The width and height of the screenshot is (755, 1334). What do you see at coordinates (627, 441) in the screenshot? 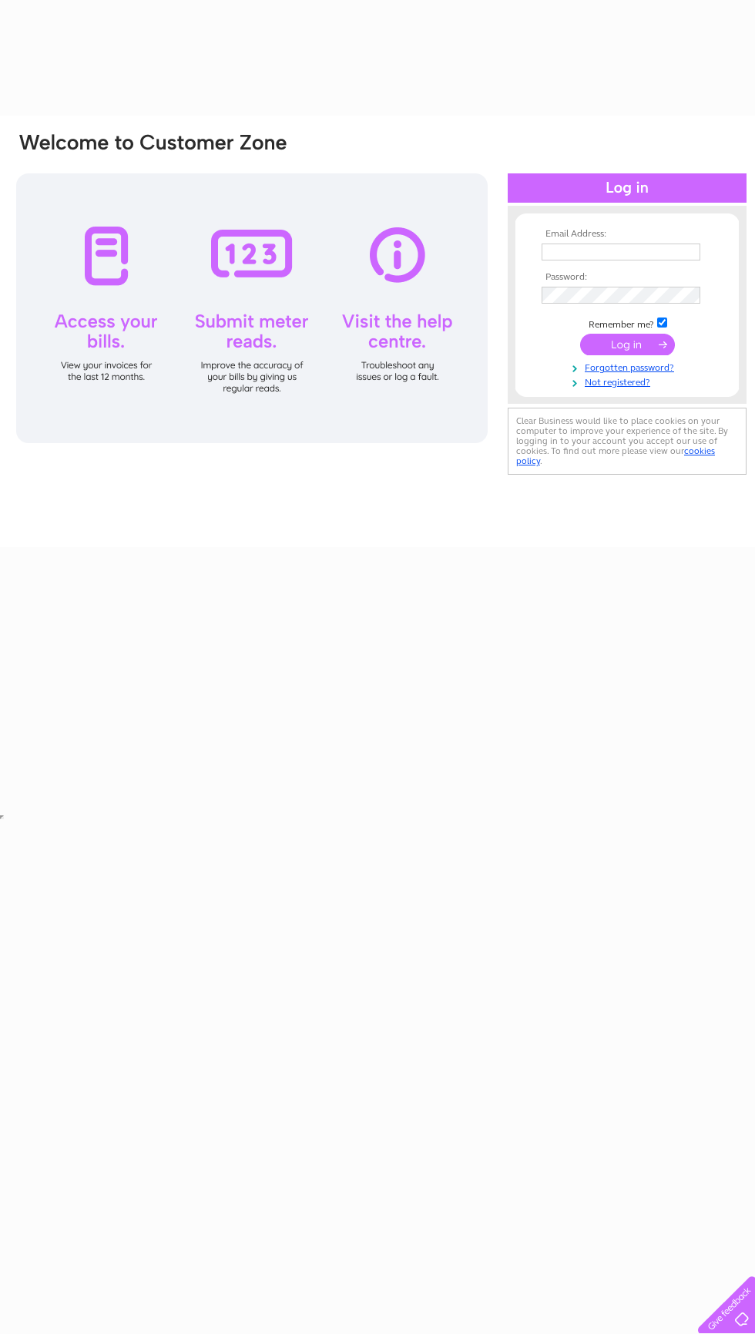
I see `div: Clear Business would like to place cookies on your computer to improve your experience of the sit...` at bounding box center [627, 441].